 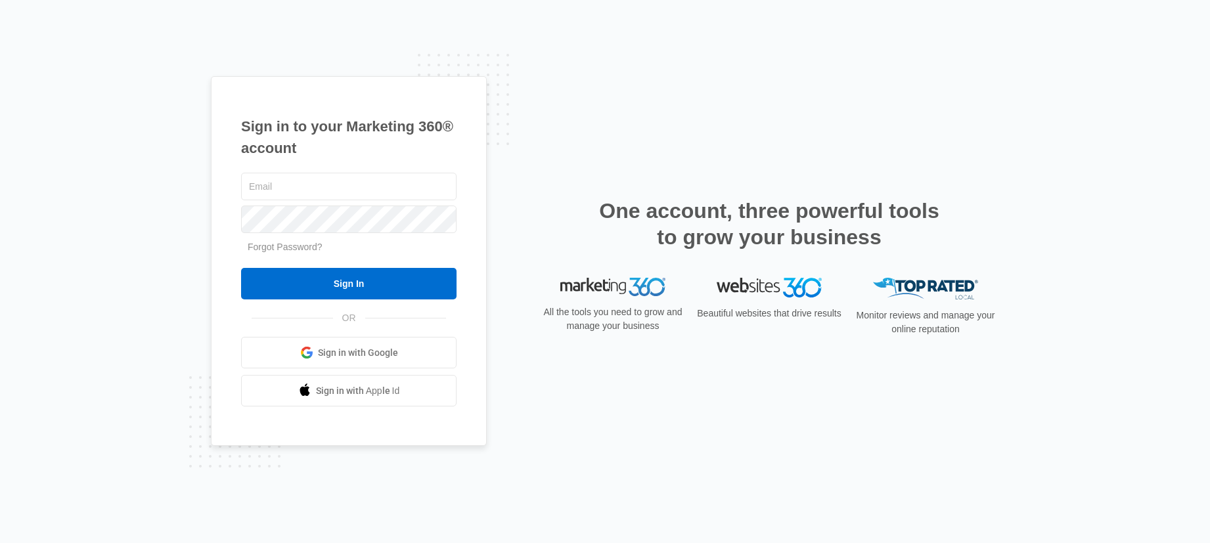 I want to click on a: Sign in with Apple Id, so click(x=349, y=391).